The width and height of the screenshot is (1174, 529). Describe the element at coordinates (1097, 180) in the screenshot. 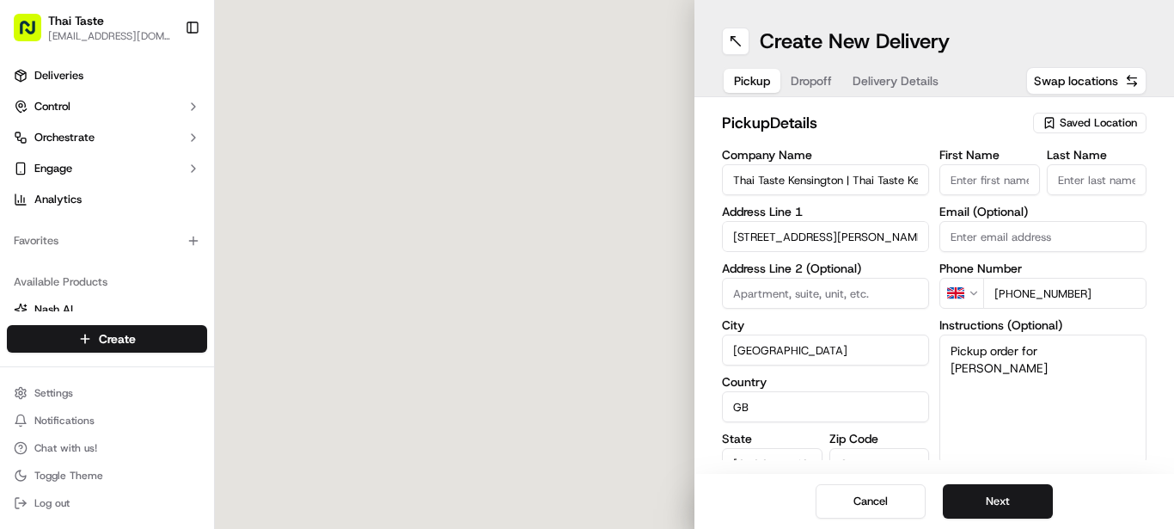

I see `input: Enter last name` at that location.